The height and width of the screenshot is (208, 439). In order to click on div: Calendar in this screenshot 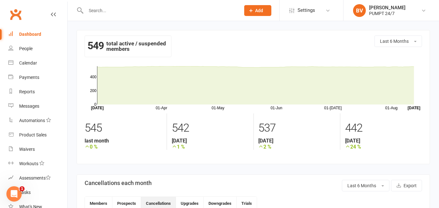, I will do `click(28, 63)`.